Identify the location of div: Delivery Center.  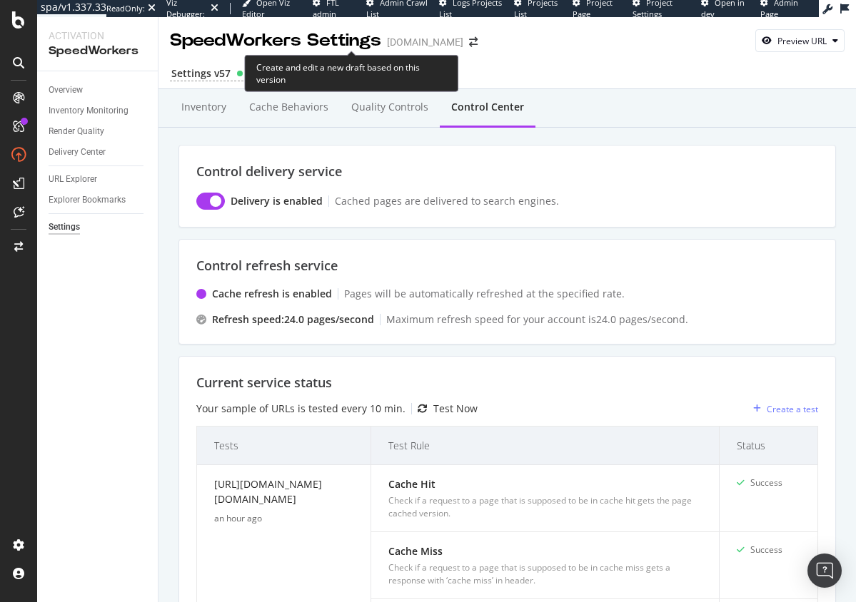
(77, 152).